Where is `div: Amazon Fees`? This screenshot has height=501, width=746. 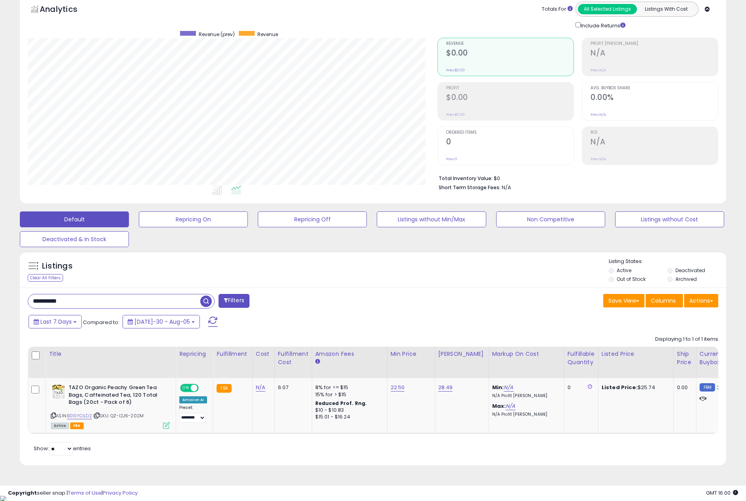
div: Amazon Fees is located at coordinates (349, 354).